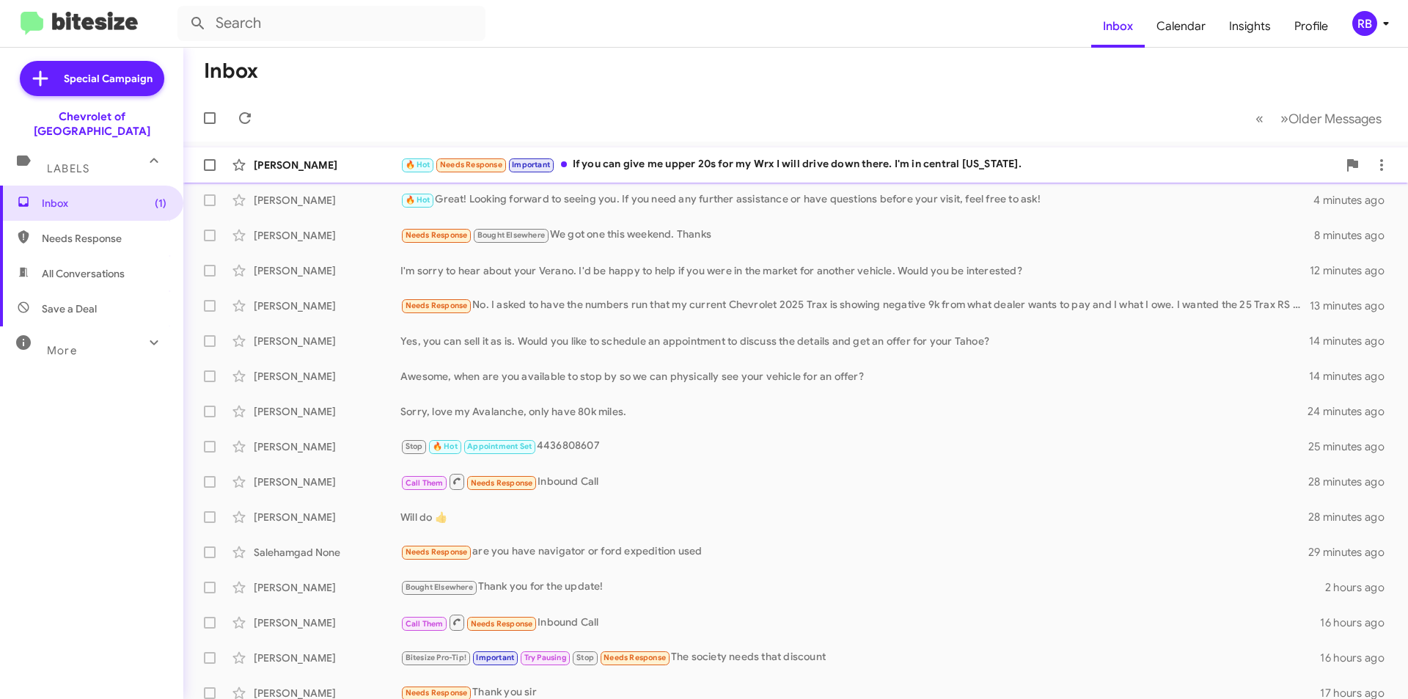 The height and width of the screenshot is (699, 1408). I want to click on div: 13 minutes ago, so click(1353, 306).